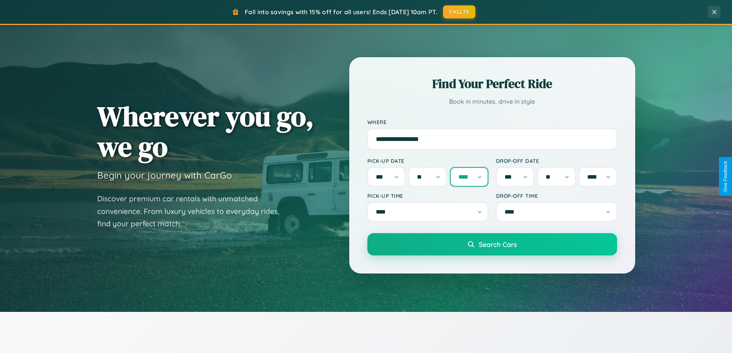  What do you see at coordinates (164, 175) in the screenshot?
I see `h3: Begin your journey with CarGo` at bounding box center [164, 175].